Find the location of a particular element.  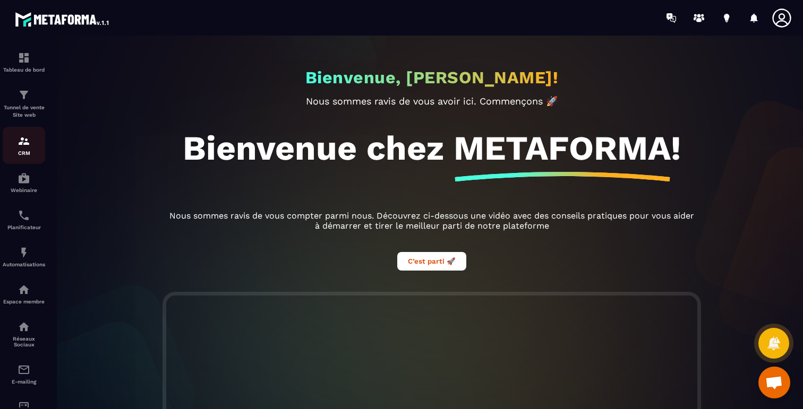

a: automationsautomationsWebinaire is located at coordinates (24, 183).